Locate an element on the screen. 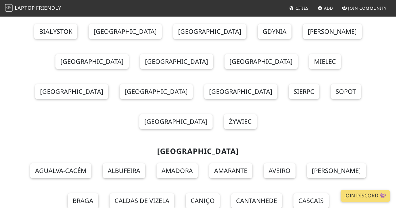 The height and width of the screenshot is (208, 396). span: Laptop is located at coordinates (25, 8).